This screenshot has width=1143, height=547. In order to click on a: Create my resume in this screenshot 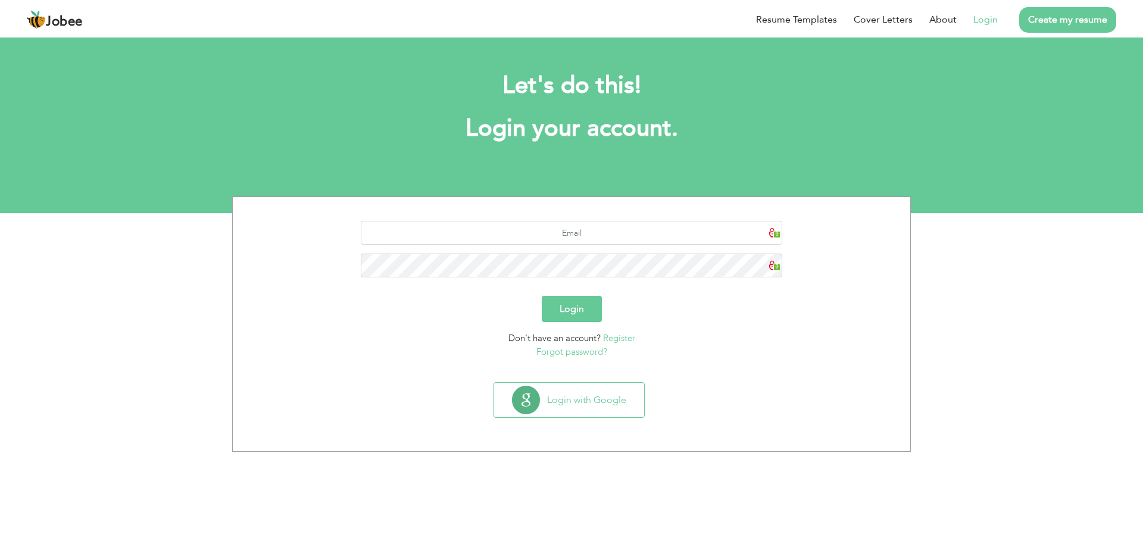, I will do `click(1067, 20)`.